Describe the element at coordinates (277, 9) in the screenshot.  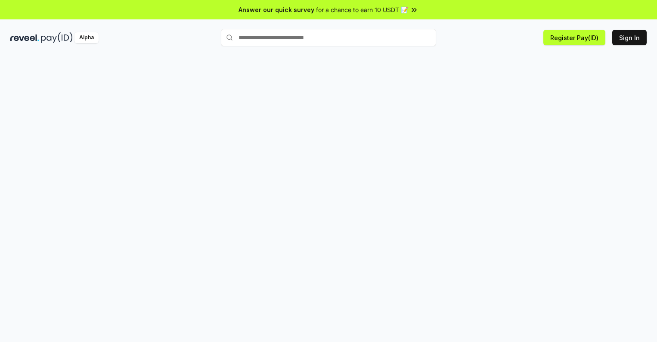
I see `span: Answer our quick survey` at that location.